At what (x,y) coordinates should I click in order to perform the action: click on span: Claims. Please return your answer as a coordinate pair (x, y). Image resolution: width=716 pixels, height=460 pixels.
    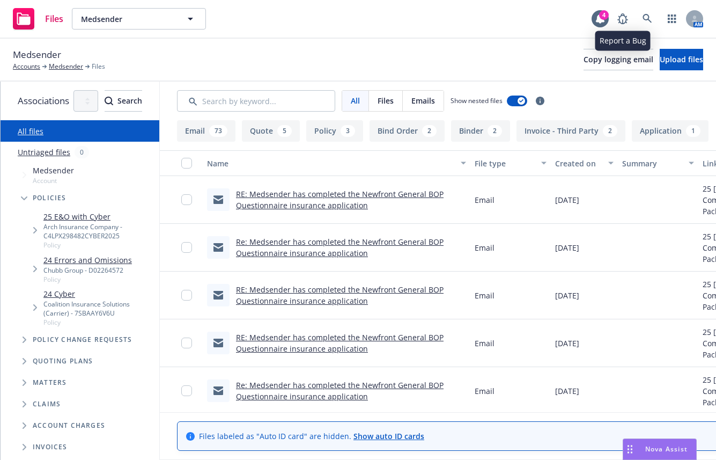
    Looking at the image, I should click on (47, 404).